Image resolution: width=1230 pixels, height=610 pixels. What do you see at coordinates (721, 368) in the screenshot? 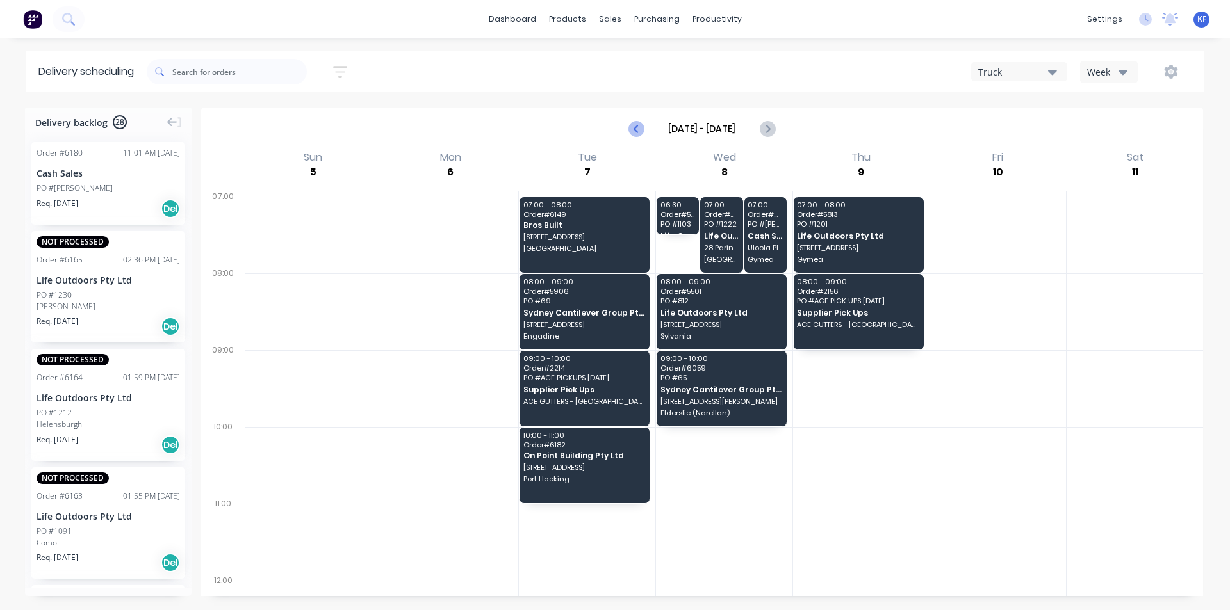
I see `span: Order # 6059` at bounding box center [721, 368].